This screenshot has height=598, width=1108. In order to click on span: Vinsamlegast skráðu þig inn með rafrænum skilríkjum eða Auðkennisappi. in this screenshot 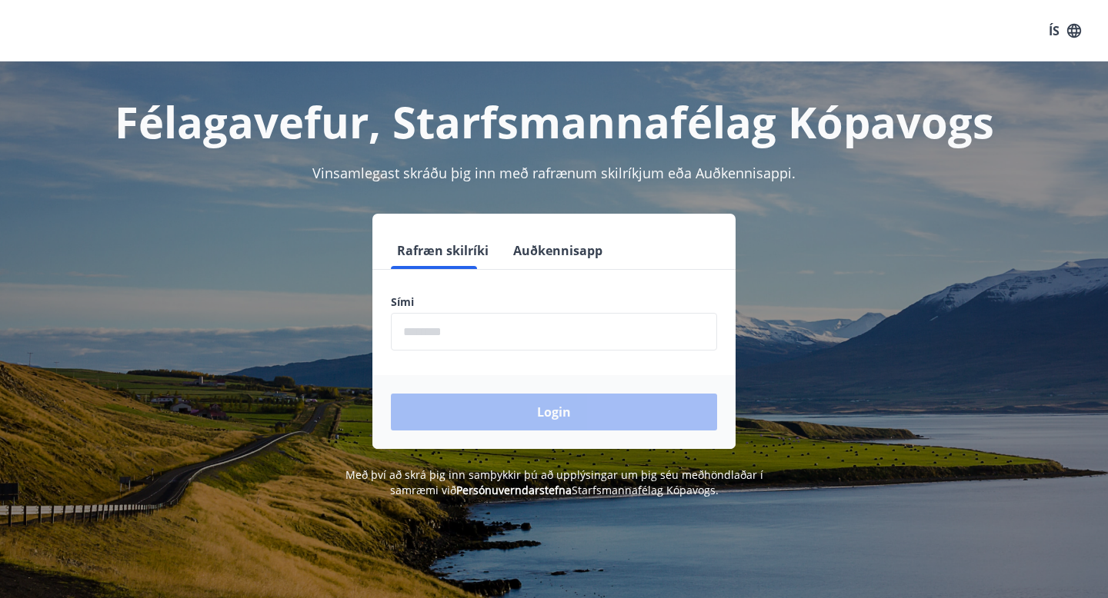, I will do `click(554, 173)`.